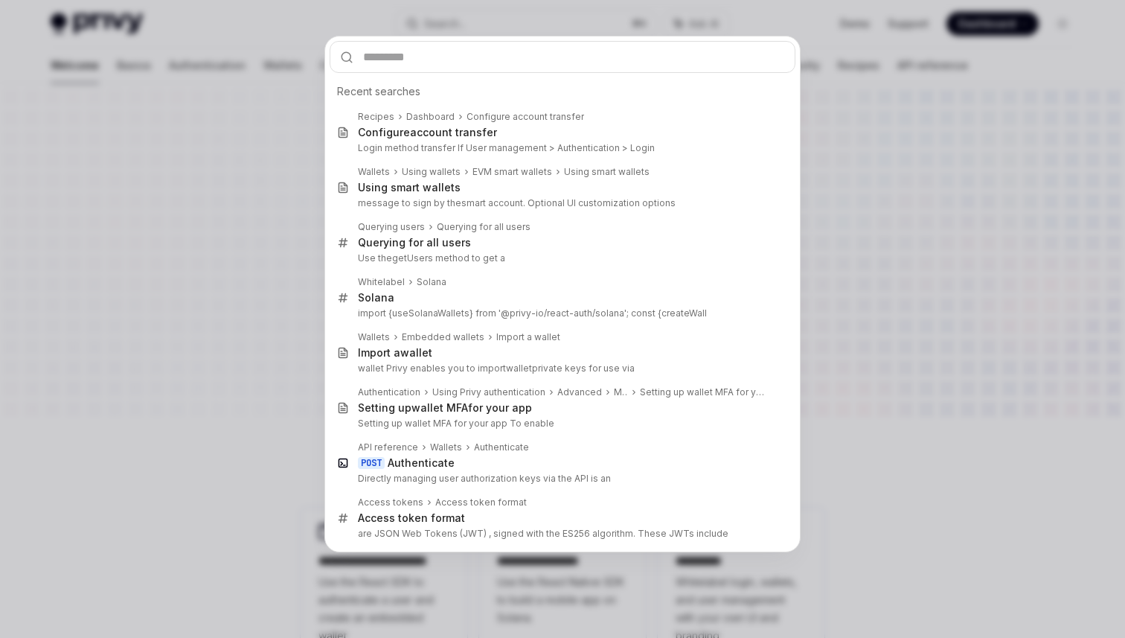 The width and height of the screenshot is (1125, 638). What do you see at coordinates (379, 92) in the screenshot?
I see `span: Recent searches` at bounding box center [379, 92].